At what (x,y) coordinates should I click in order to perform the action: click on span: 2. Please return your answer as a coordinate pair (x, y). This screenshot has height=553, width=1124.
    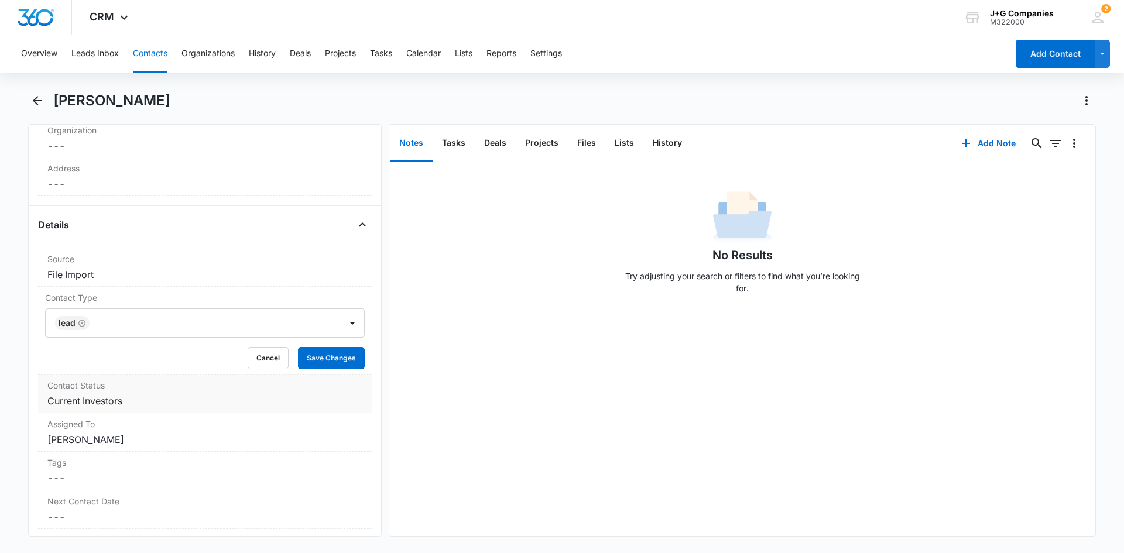
    Looking at the image, I should click on (1106, 9).